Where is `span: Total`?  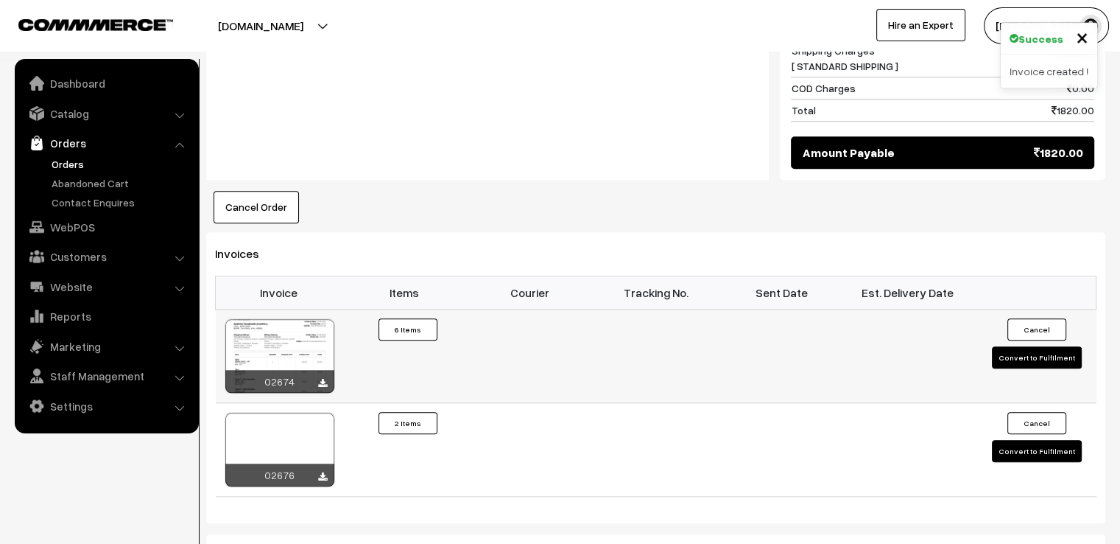 span: Total is located at coordinates (803, 110).